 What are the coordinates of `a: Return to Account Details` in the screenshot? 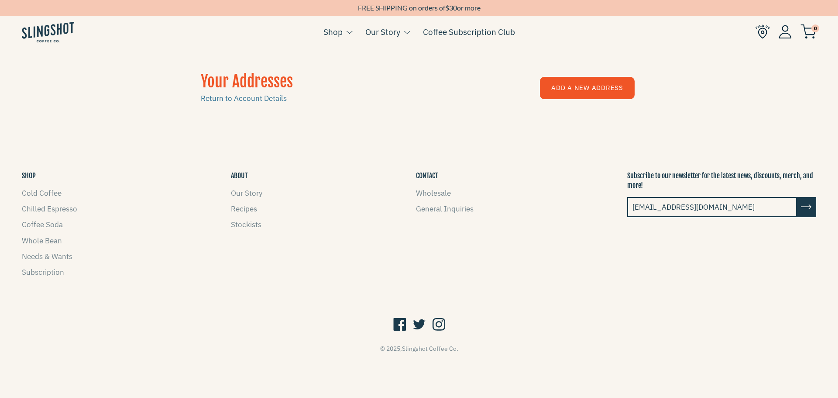 It's located at (346, 98).